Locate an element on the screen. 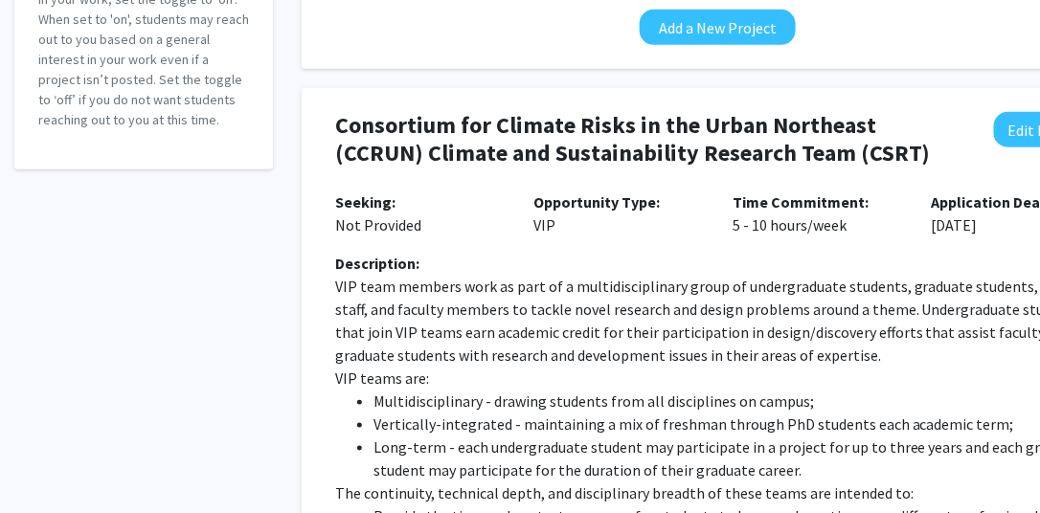  b: Seeking: is located at coordinates (365, 202).